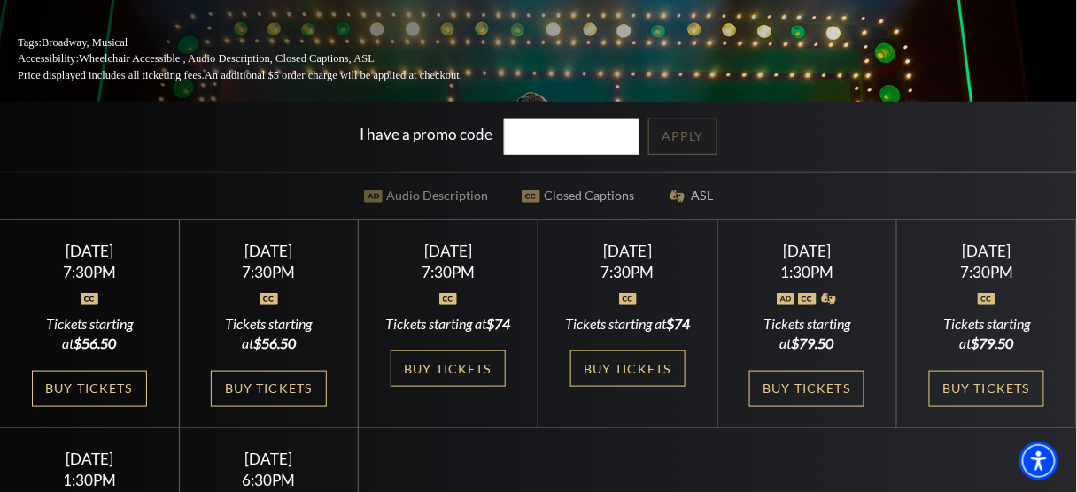 The width and height of the screenshot is (1077, 492). What do you see at coordinates (261, 58) in the screenshot?
I see `p: Accessibility:` at bounding box center [261, 58].